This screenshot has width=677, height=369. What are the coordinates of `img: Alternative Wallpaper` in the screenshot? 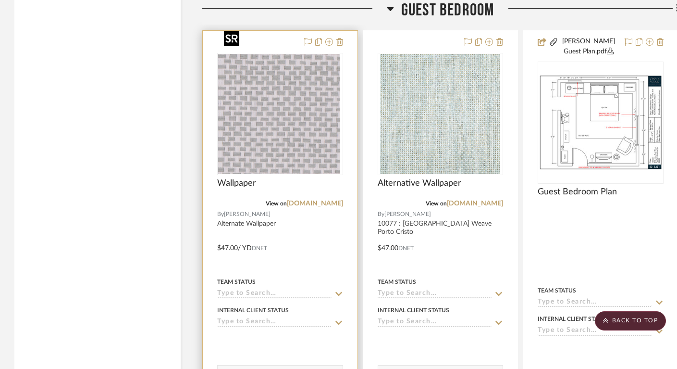 It's located at (440, 114).